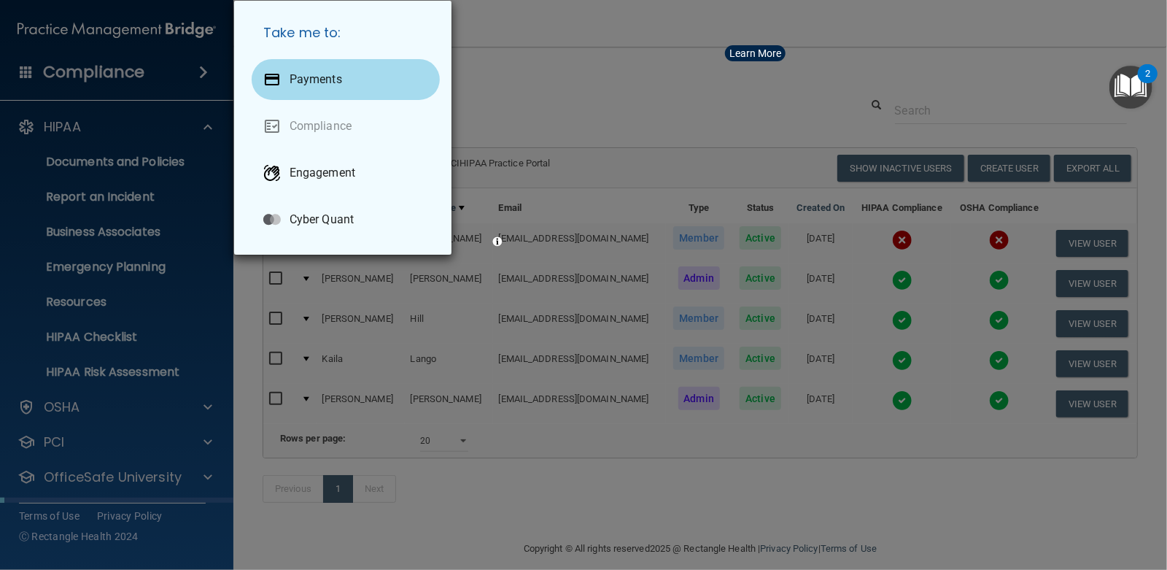  I want to click on div: Learn More, so click(755, 53).